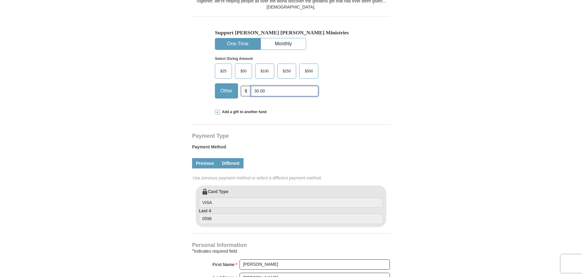  I want to click on label: Last 4, so click(291, 216).